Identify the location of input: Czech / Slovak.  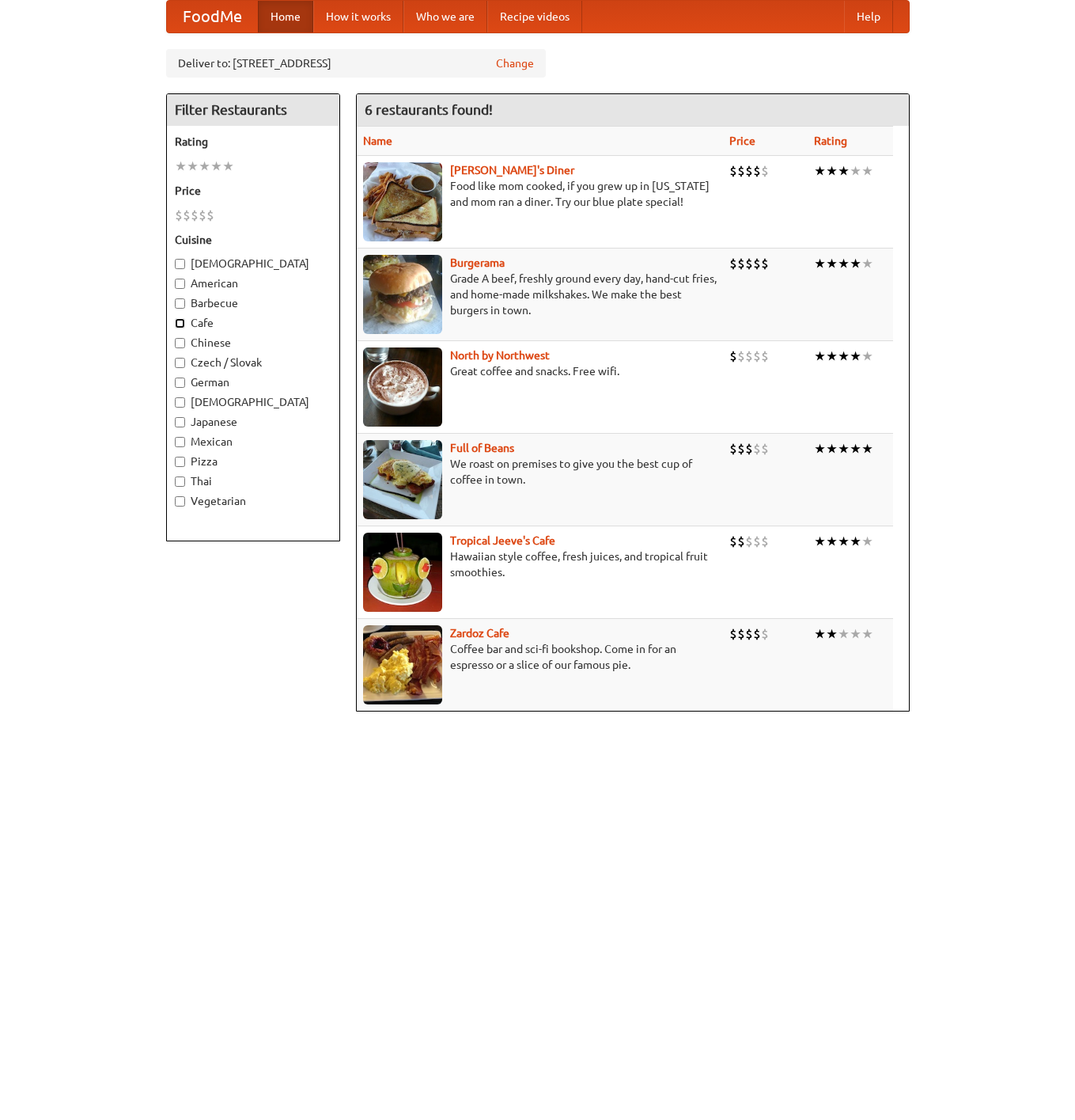
(179, 363).